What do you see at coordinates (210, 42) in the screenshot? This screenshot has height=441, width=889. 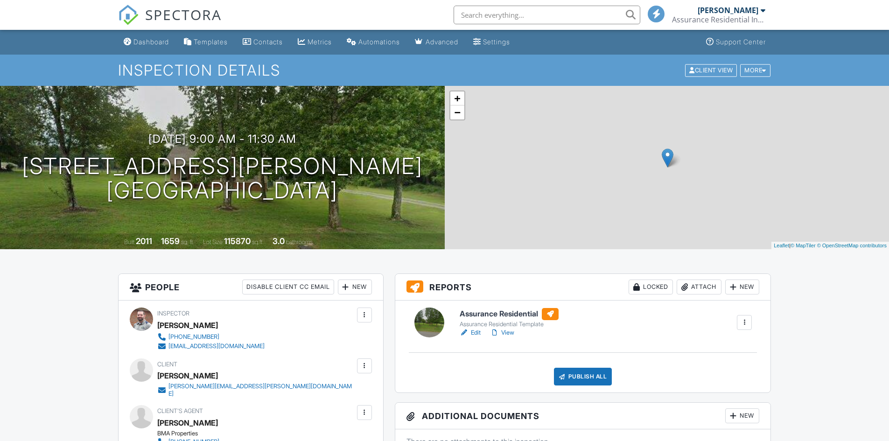 I see `div: Templates` at bounding box center [210, 42].